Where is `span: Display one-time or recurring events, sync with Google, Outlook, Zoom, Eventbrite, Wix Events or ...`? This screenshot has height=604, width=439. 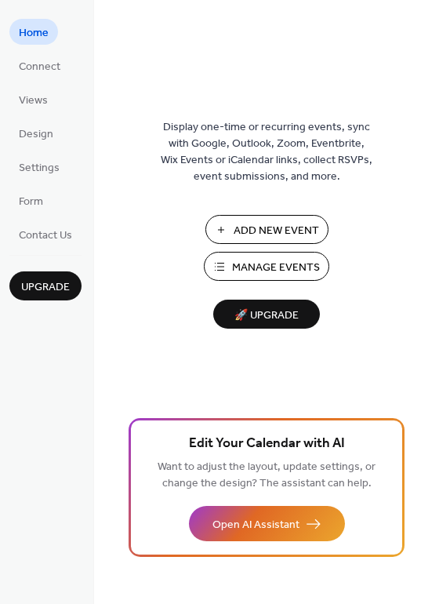
span: Display one-time or recurring events, sync with Google, Outlook, Zoom, Eventbrite, Wix Events or ... is located at coordinates (267, 152).